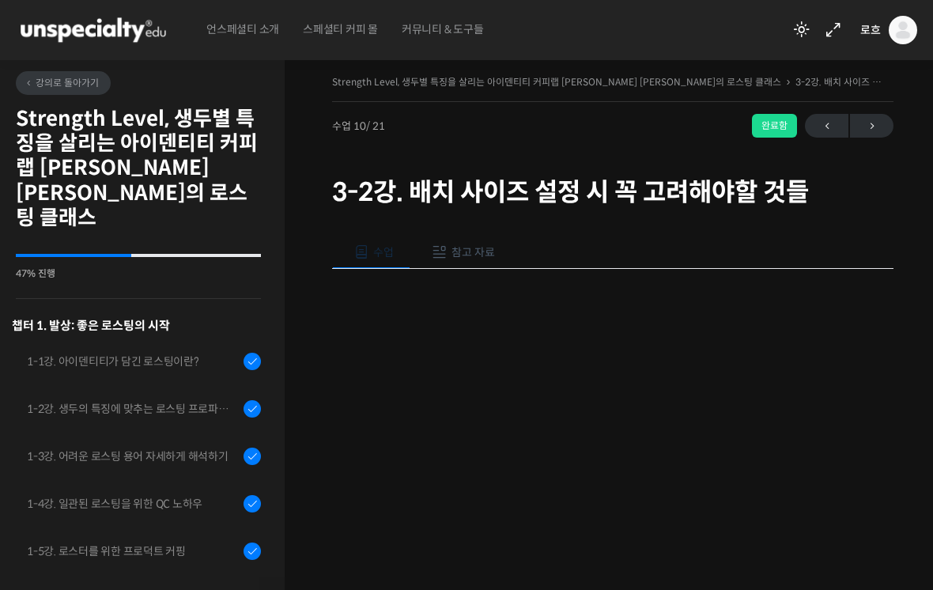  I want to click on div: 1-4강. 일관된 로스팅을 위한 QC 노하우, so click(133, 504).